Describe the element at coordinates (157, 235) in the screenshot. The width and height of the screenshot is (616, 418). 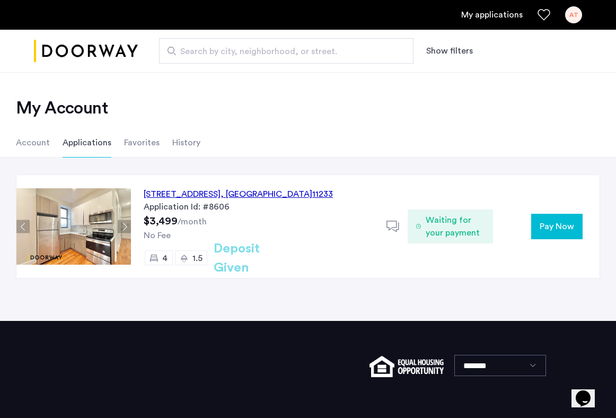
I see `span: No Fee` at that location.